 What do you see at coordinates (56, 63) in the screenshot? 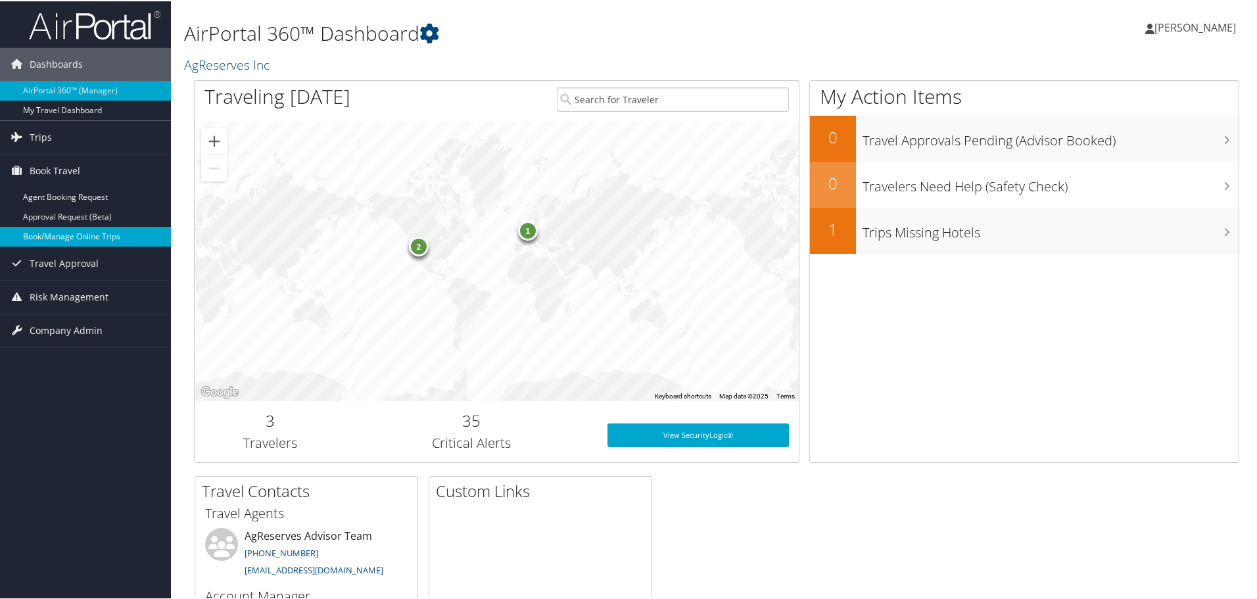
I see `span: Dashboards` at bounding box center [56, 63].